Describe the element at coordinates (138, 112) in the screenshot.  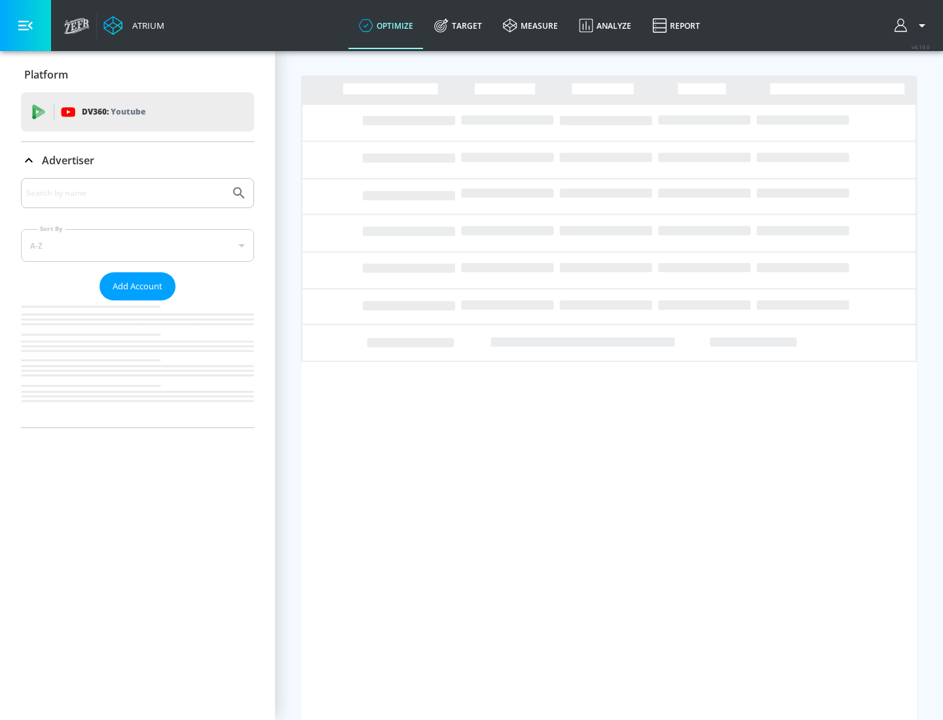
I see `div: DV360: Youtube` at that location.